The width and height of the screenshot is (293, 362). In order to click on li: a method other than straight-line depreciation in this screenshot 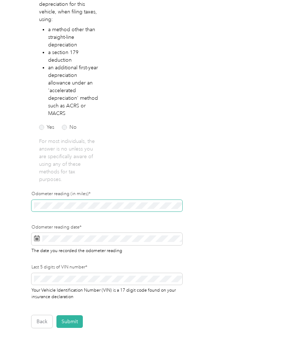, I will do `click(74, 37)`.